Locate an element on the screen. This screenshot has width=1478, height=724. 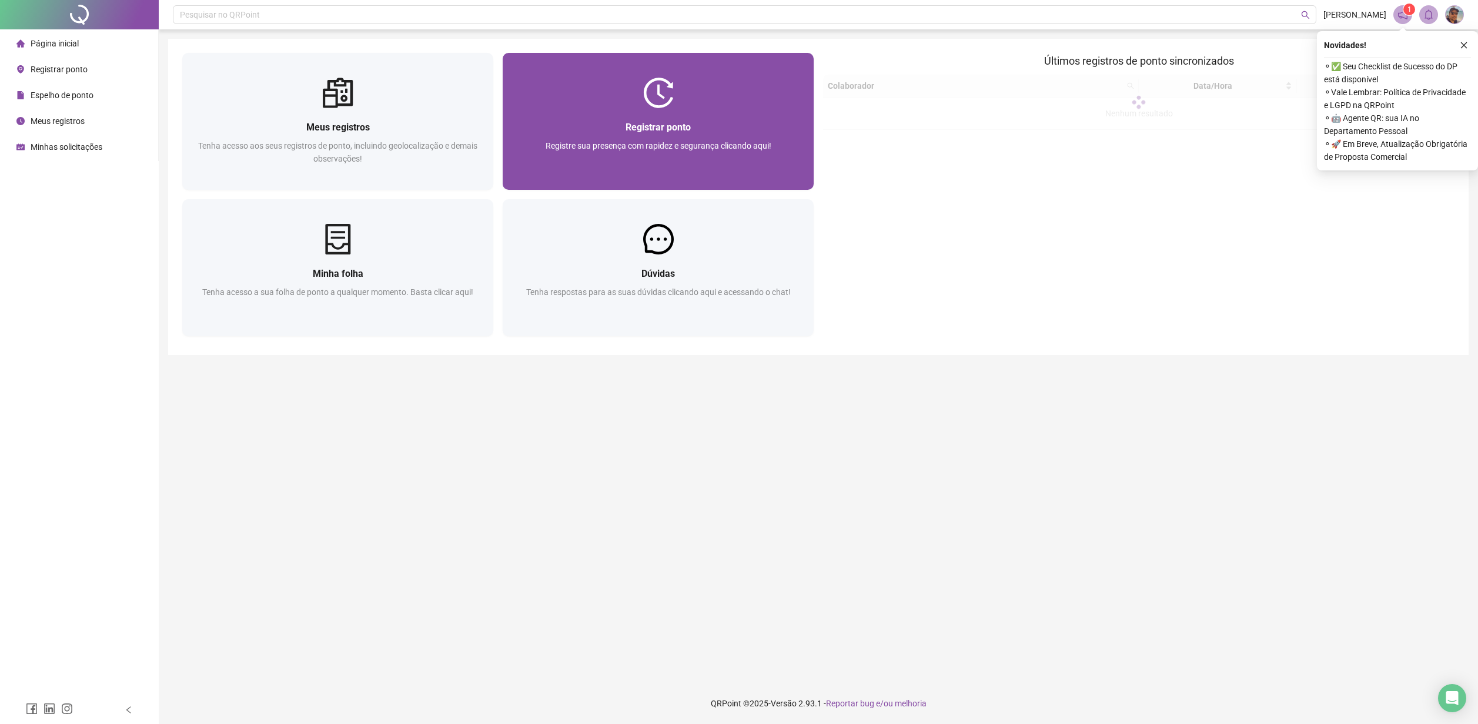
span: Últimos registros de ponto sincronizados is located at coordinates (1138, 61).